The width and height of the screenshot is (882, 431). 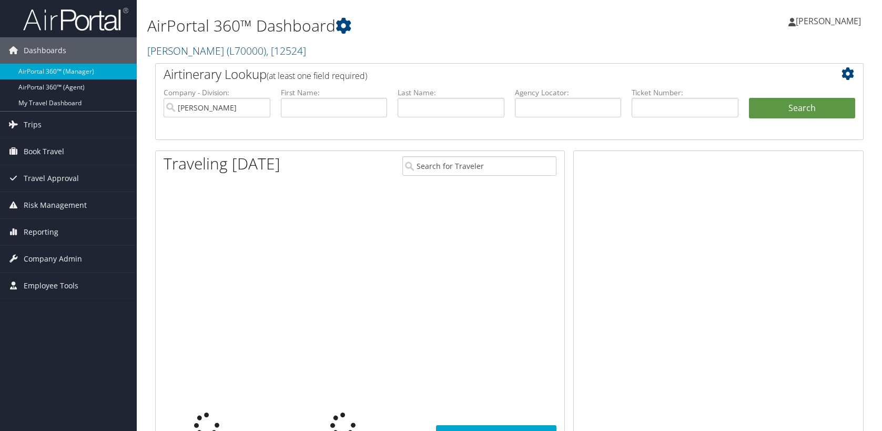 I want to click on span: Trips, so click(x=33, y=125).